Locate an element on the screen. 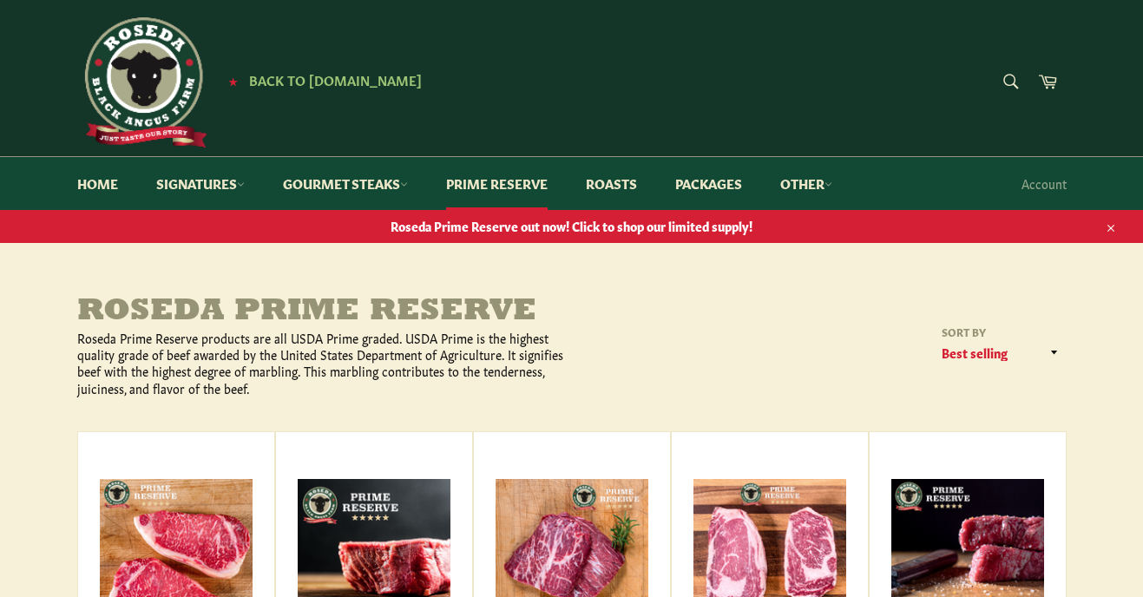 The height and width of the screenshot is (597, 1143). h1: Roseda Prime Reserve is located at coordinates (325, 313).